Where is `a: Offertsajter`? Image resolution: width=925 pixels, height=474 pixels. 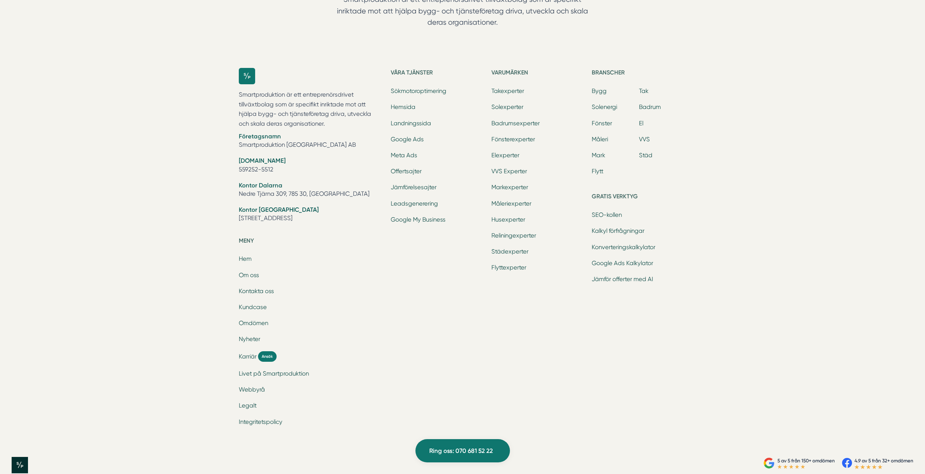 a: Offertsajter is located at coordinates (406, 171).